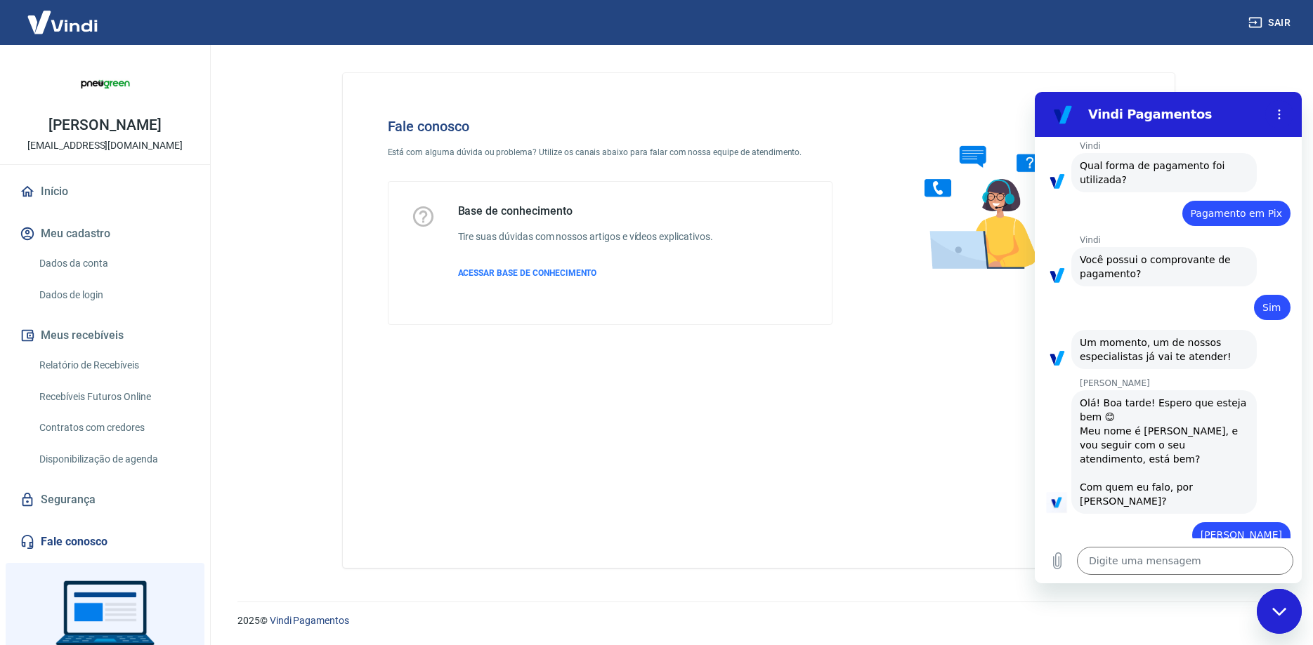  Describe the element at coordinates (121, 258) in the screenshot. I see `span: Um momento, um de nossos especialistas já vai te atender!` at that location.